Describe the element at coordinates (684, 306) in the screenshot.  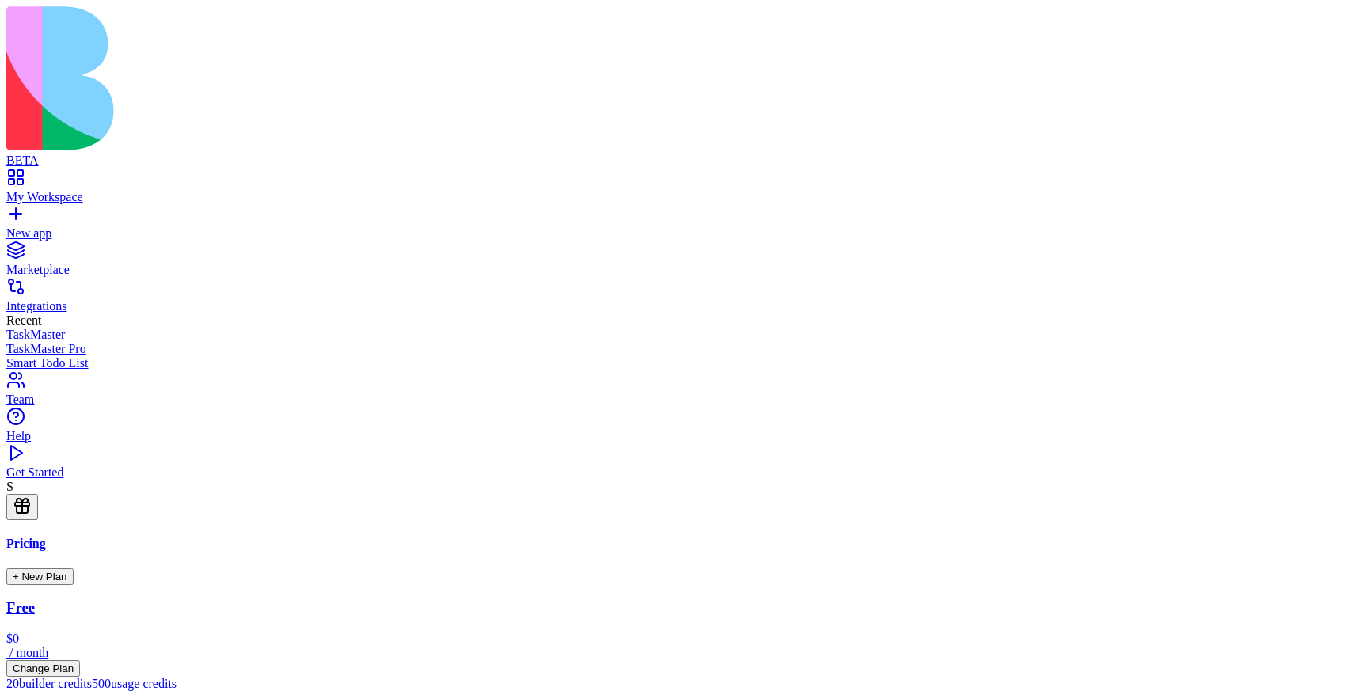
I see `div: Integrations` at that location.